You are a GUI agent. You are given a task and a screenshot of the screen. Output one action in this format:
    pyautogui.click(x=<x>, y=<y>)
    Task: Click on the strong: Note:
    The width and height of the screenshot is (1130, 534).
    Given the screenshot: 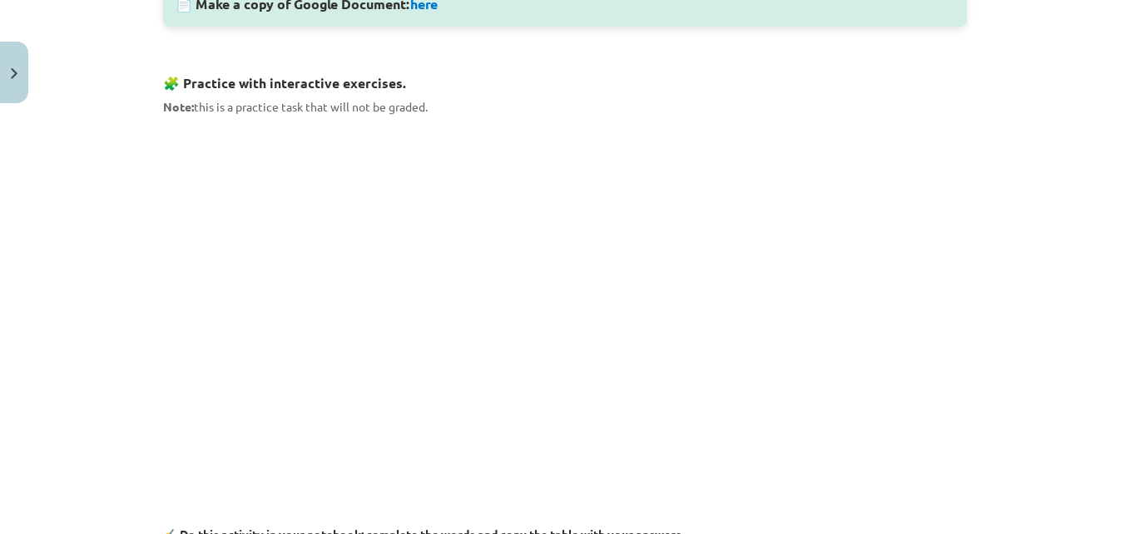 What is the action you would take?
    pyautogui.click(x=178, y=107)
    